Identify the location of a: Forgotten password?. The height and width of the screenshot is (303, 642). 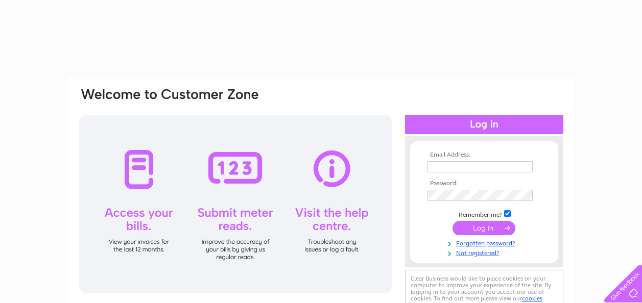
(485, 243).